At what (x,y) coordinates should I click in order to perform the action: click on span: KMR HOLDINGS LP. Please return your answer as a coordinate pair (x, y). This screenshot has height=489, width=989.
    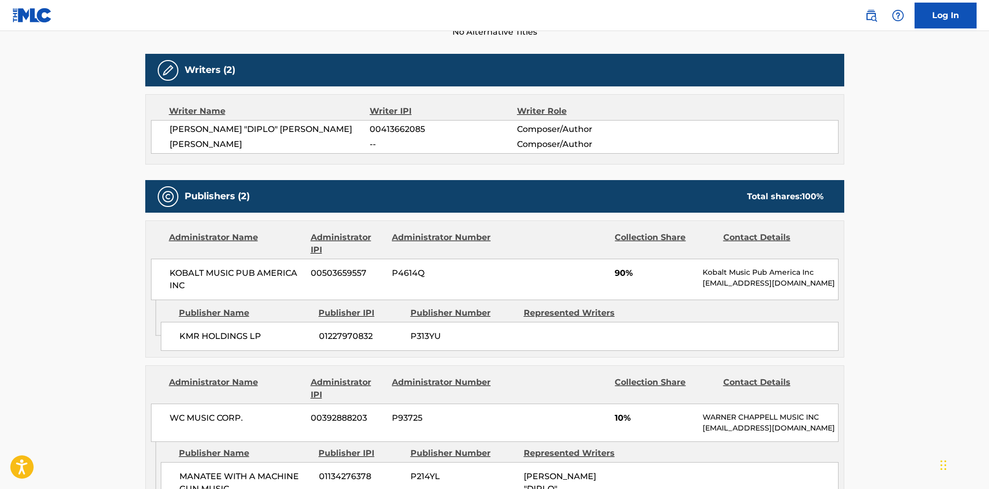
    Looking at the image, I should click on (245, 336).